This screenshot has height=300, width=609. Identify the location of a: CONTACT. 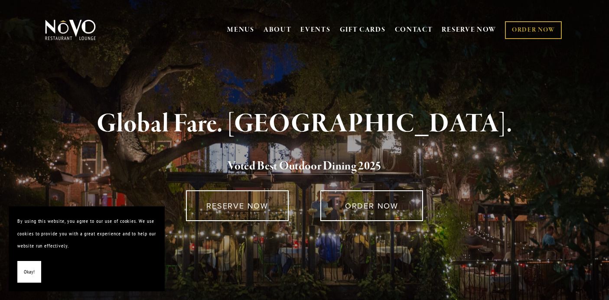
(414, 30).